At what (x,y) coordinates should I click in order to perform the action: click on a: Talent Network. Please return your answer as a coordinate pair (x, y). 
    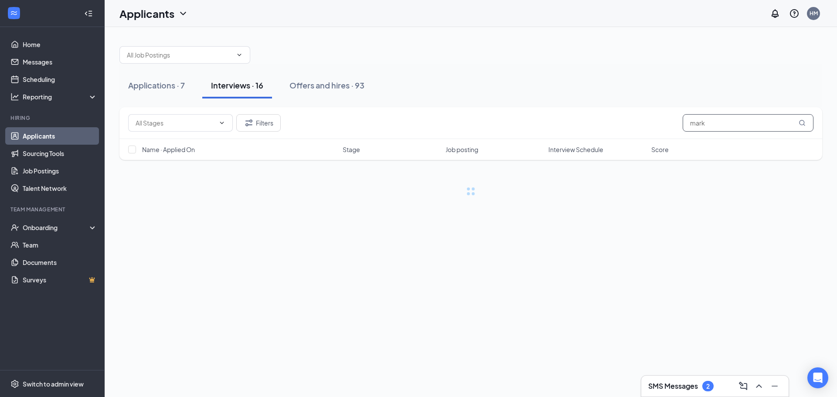
    Looking at the image, I should click on (60, 188).